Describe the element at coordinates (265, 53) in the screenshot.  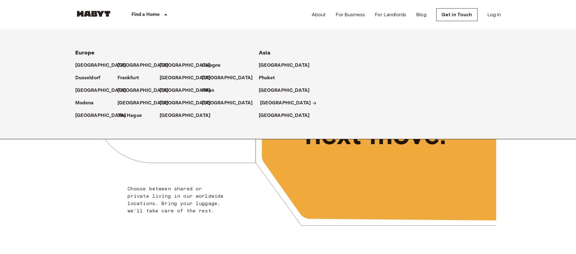
I see `span: Asia` at that location.